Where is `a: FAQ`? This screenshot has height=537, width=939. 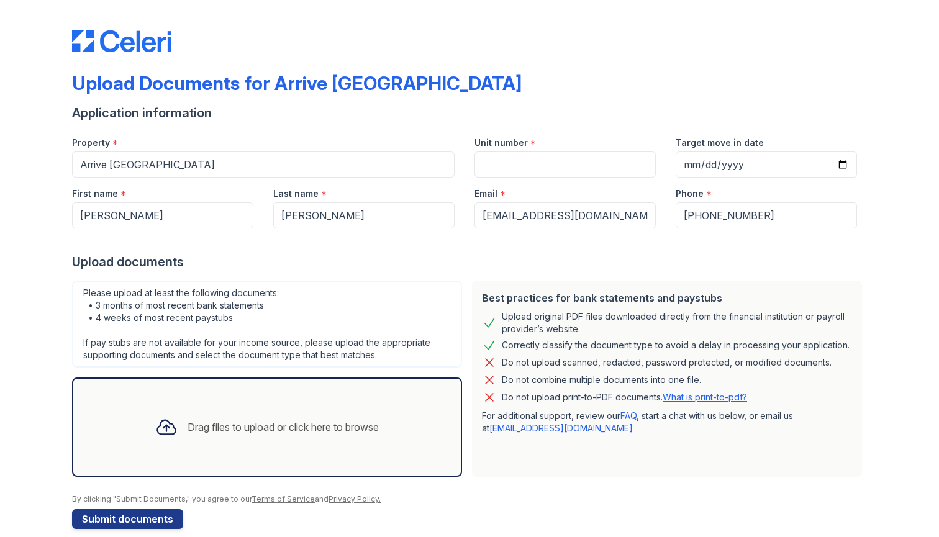
a: FAQ is located at coordinates (628, 415).